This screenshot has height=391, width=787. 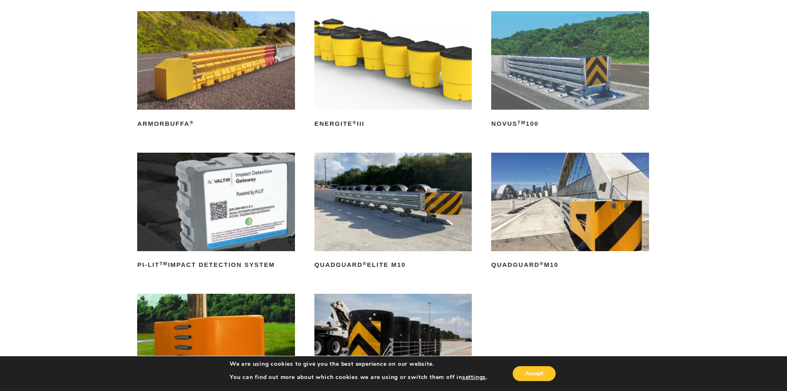 What do you see at coordinates (359, 364) in the screenshot?
I see `p: We are using cookies to give you the best experience on our website.` at bounding box center [359, 364].